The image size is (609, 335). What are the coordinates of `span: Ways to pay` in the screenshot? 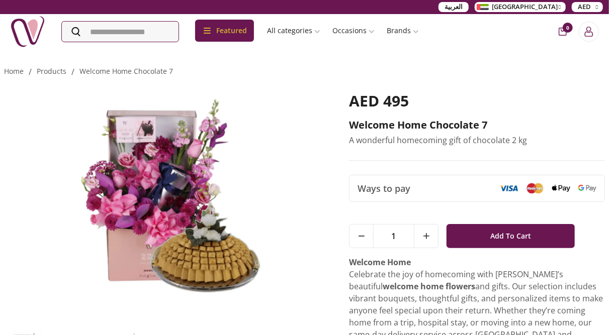 It's located at (384, 189).